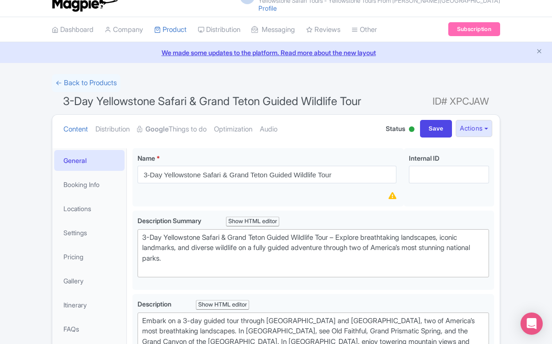  What do you see at coordinates (268, 8) in the screenshot?
I see `a: Profile` at bounding box center [268, 8].